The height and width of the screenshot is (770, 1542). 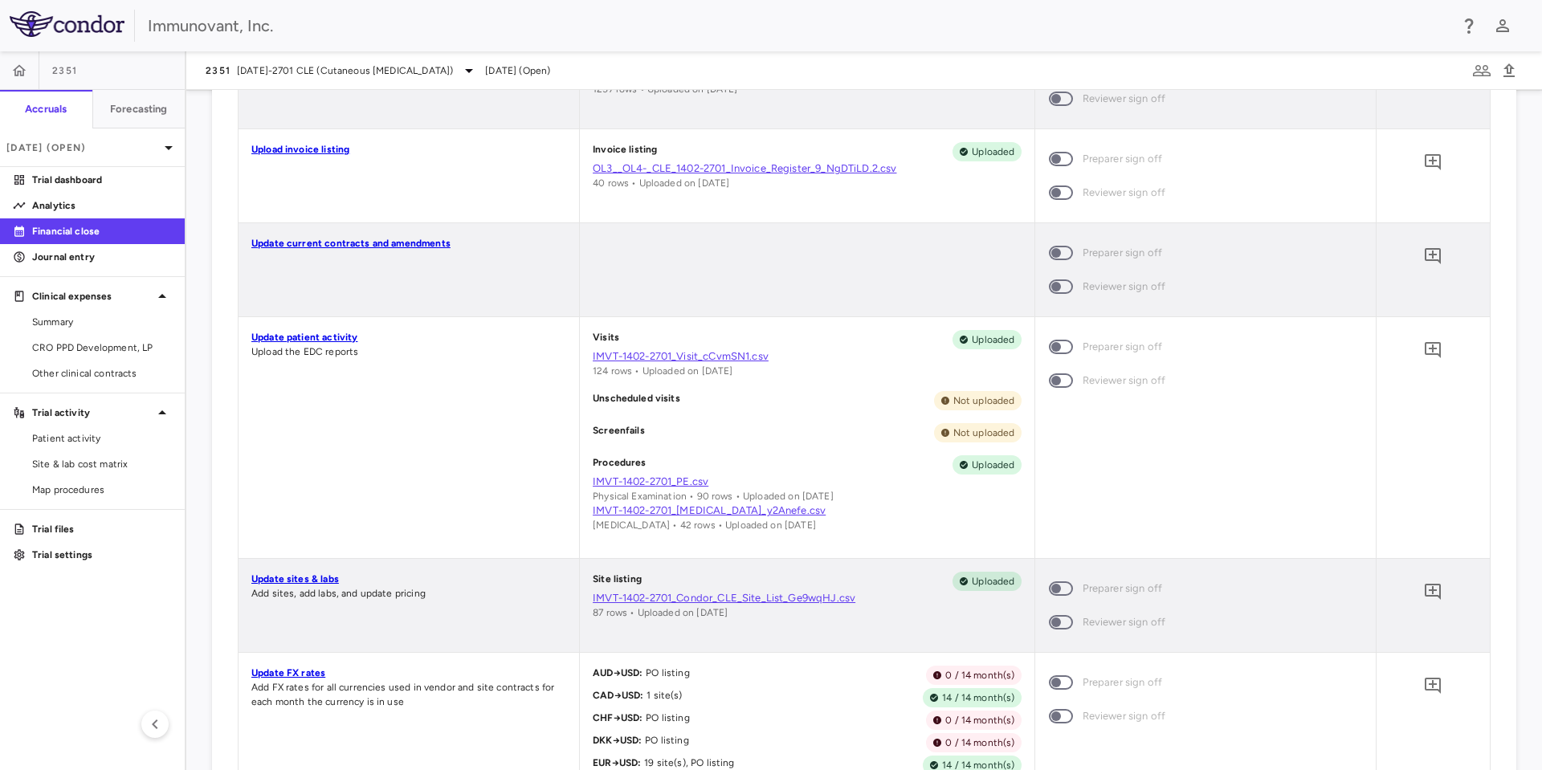 I want to click on span: Summary, so click(x=102, y=322).